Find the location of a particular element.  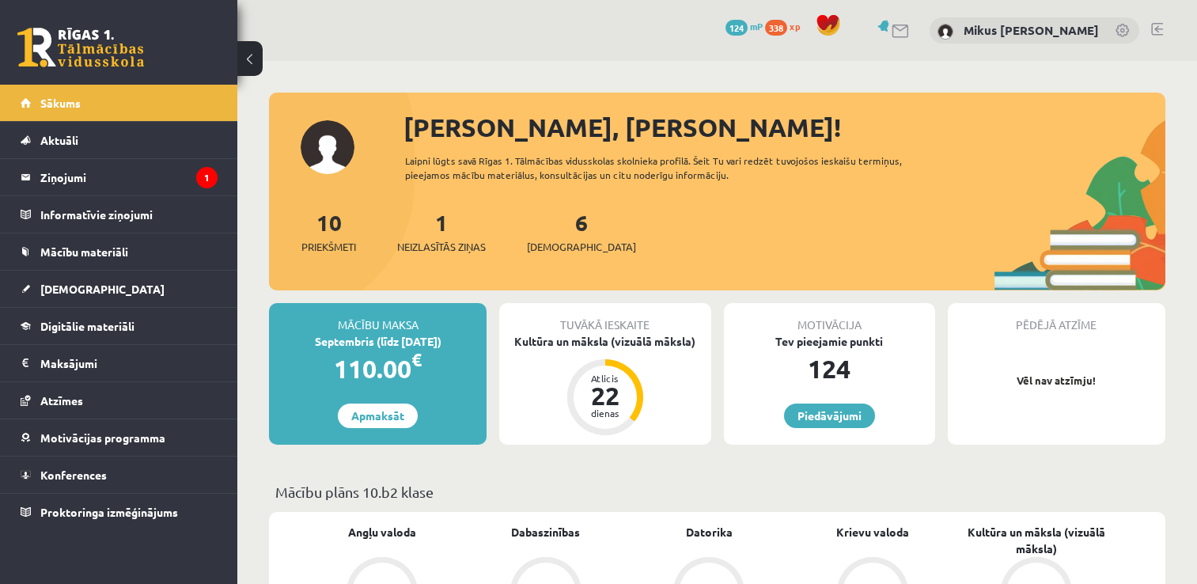

a: Aktuāli is located at coordinates (119, 140).